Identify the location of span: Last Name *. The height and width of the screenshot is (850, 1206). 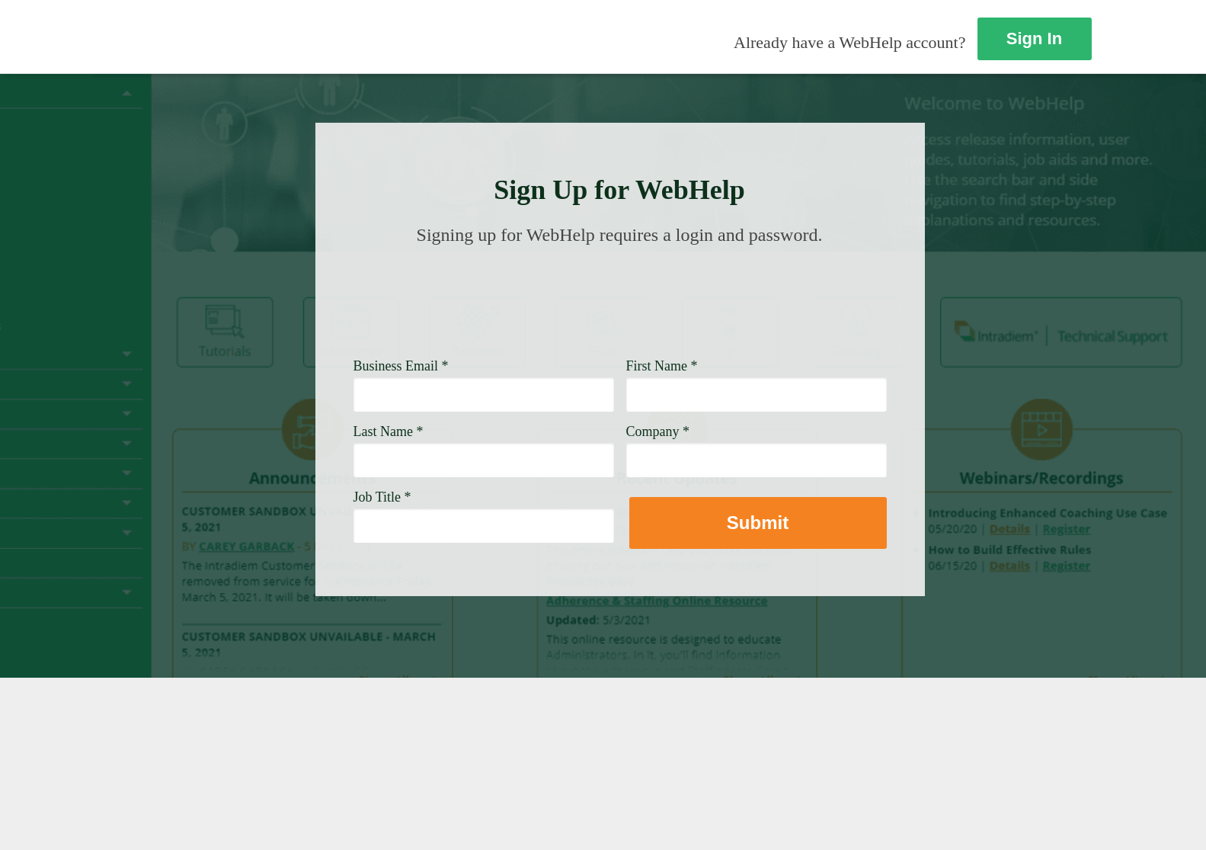
(389, 431).